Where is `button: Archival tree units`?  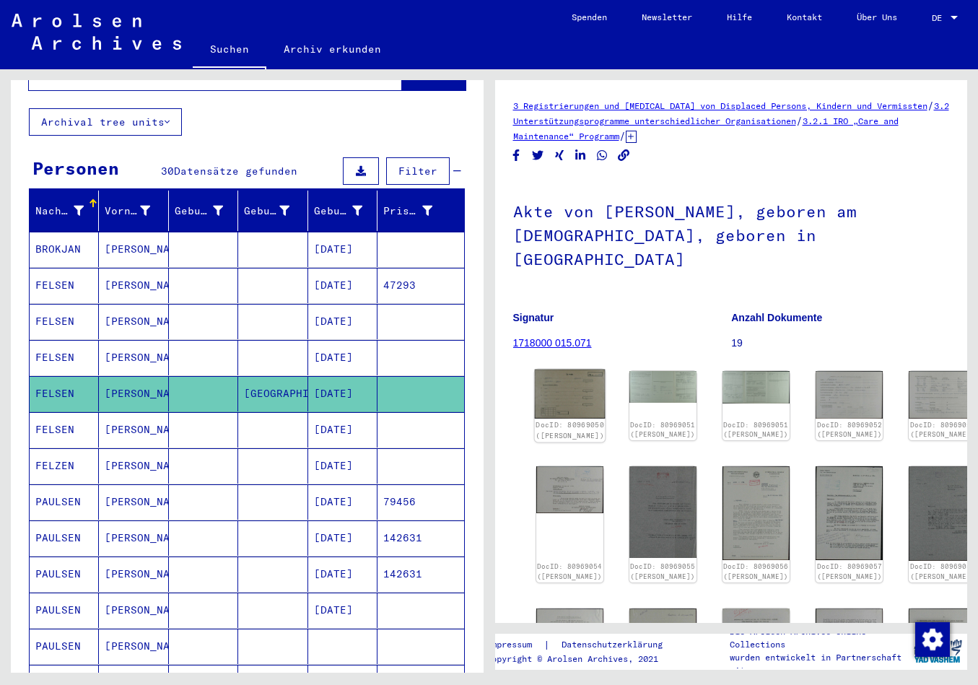
button: Archival tree units is located at coordinates (105, 122).